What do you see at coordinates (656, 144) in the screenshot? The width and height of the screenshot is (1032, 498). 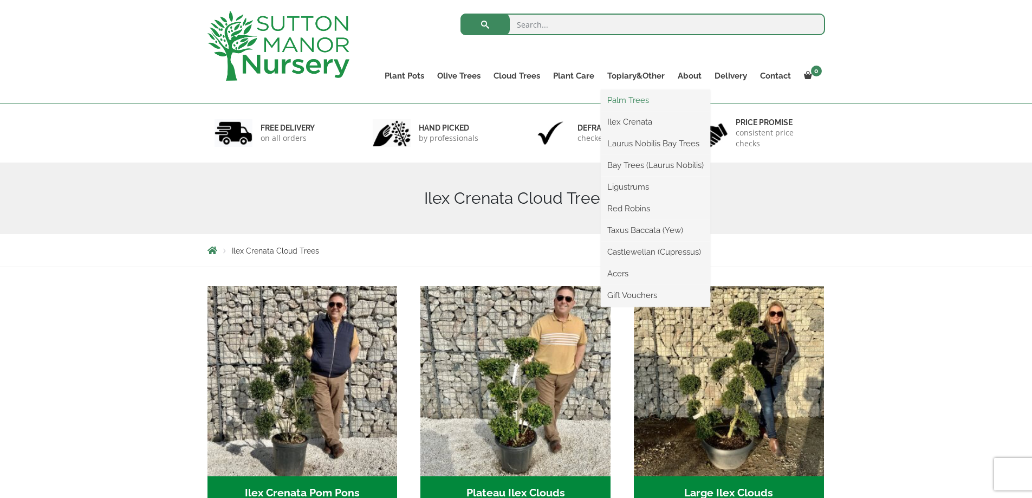 I see `a: Laurus Nobilis Bay Trees` at bounding box center [656, 144].